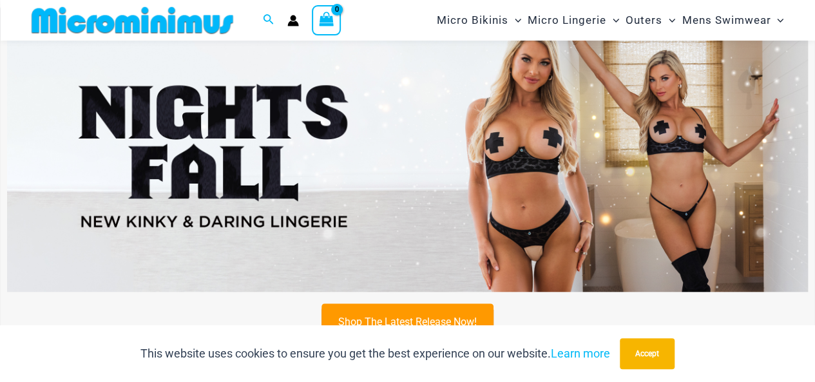  I want to click on a: Learn more, so click(581, 353).